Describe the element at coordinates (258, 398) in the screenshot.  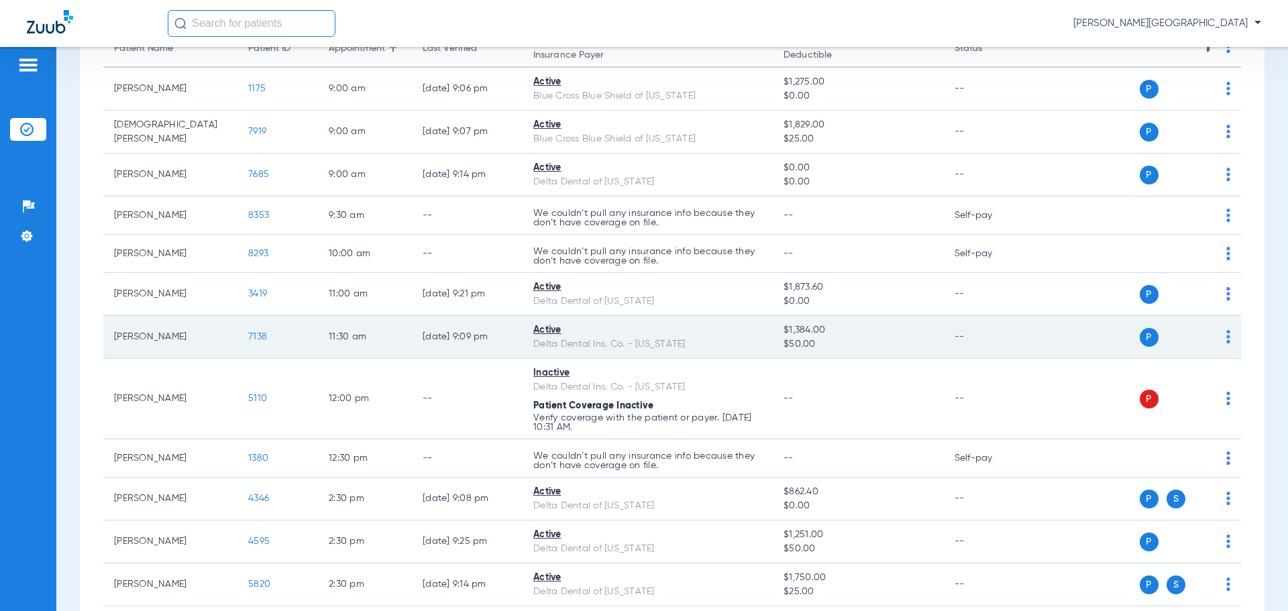
I see `span: 5110` at that location.